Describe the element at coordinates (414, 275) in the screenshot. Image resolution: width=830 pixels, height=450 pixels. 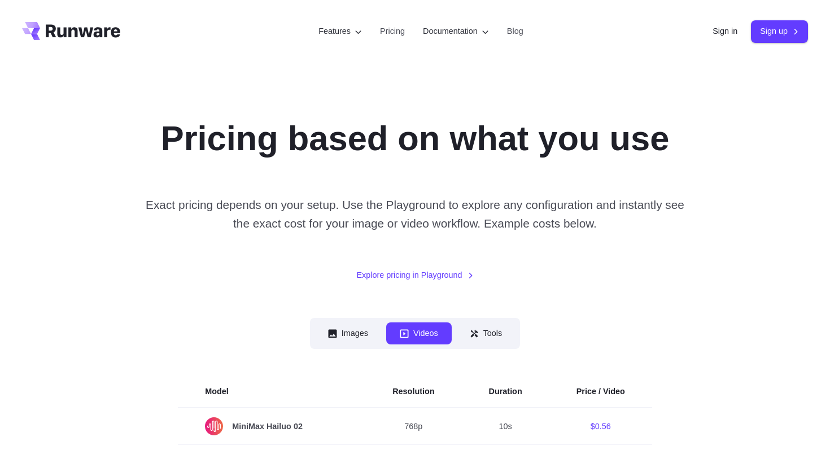
I see `a: Explore pricing in Playground` at that location.